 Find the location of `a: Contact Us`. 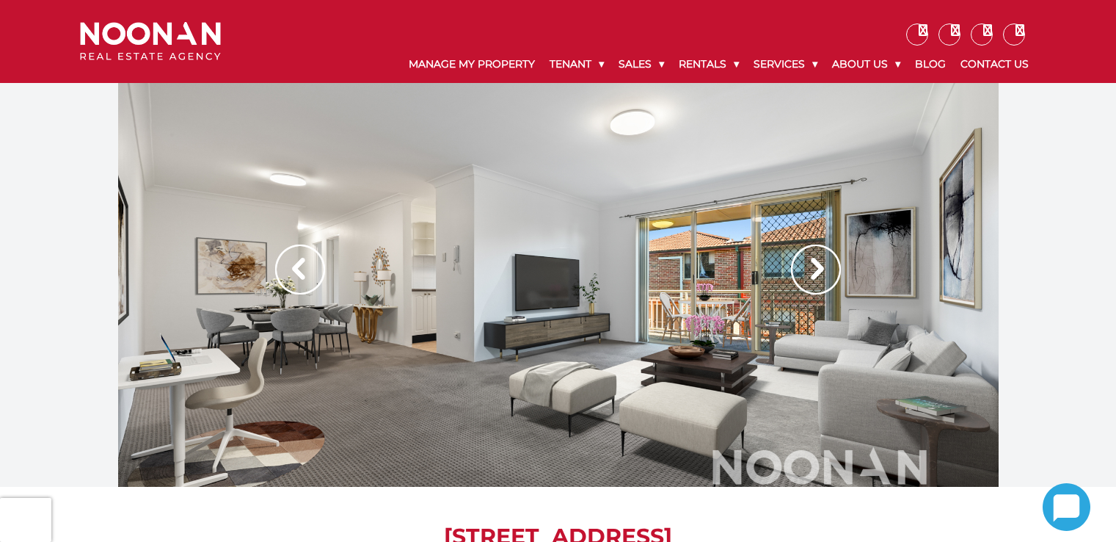

a: Contact Us is located at coordinates (994, 64).